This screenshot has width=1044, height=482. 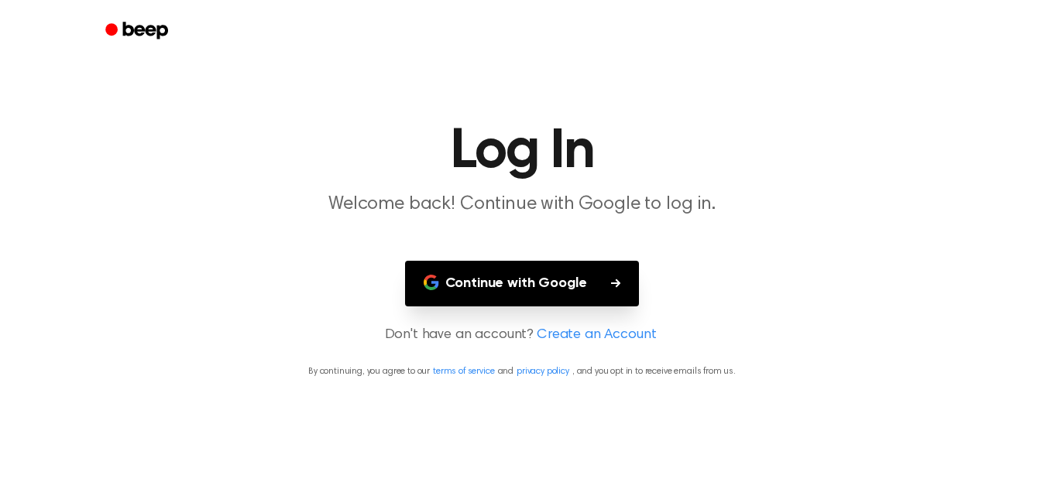 I want to click on p: Don't have an account?, so click(x=522, y=335).